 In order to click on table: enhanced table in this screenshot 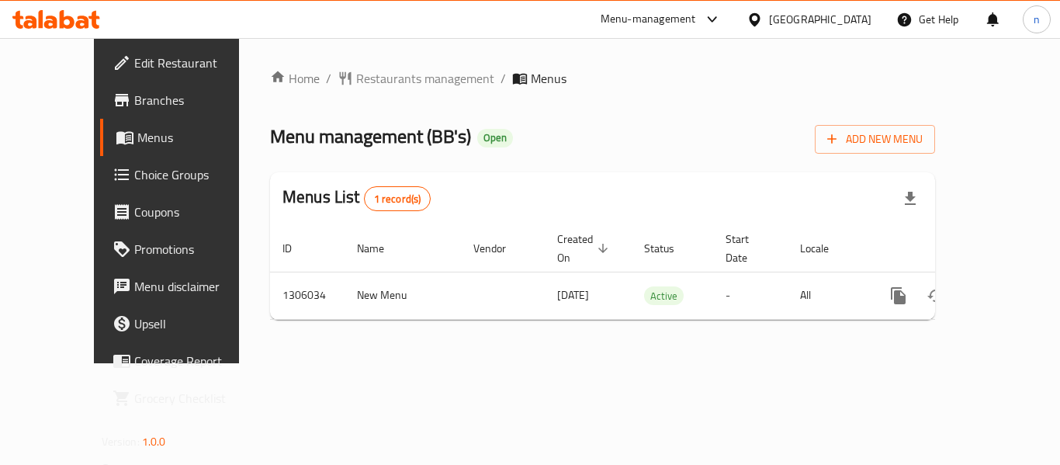, I will do `click(656, 272)`.